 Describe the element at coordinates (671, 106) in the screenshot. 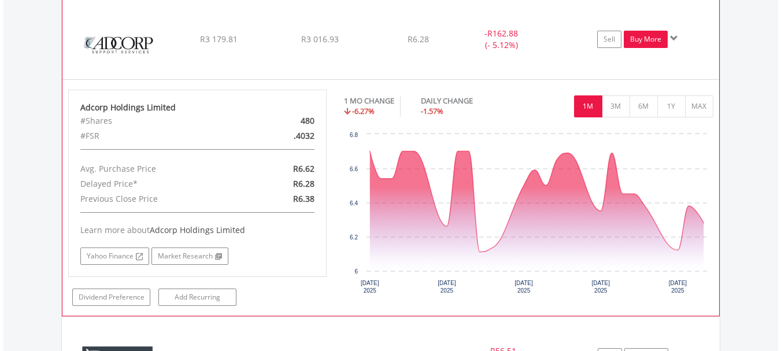

I see `button: 1Y` at that location.